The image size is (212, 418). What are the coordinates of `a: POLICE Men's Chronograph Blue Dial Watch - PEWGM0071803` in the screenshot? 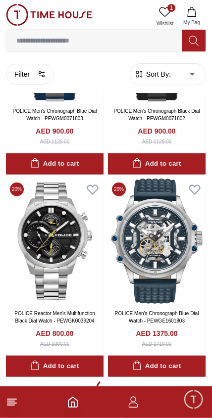 It's located at (55, 115).